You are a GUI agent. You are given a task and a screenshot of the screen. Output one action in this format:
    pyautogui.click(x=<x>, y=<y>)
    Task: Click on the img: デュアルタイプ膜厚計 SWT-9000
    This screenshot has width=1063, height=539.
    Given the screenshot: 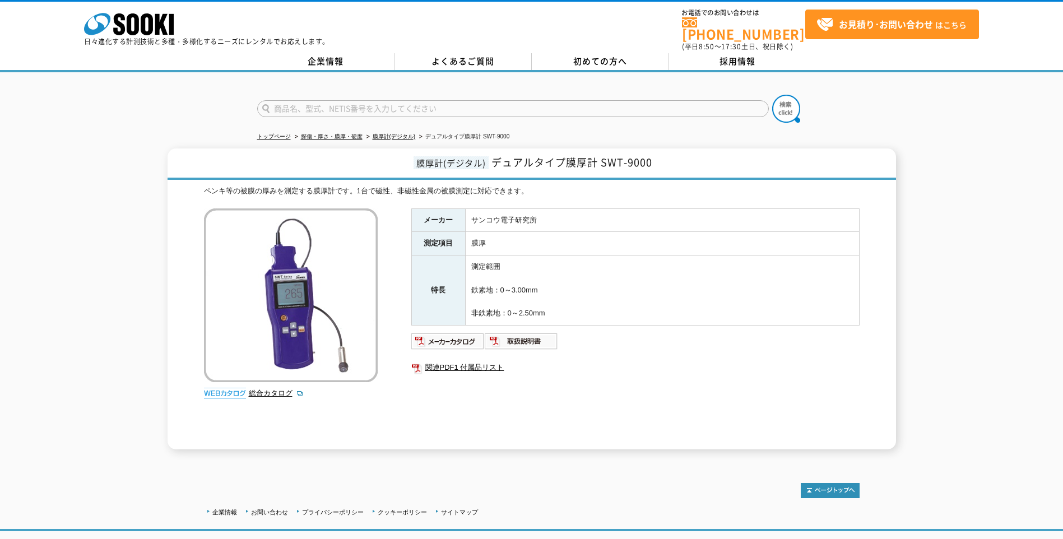 What is the action you would take?
    pyautogui.click(x=291, y=295)
    